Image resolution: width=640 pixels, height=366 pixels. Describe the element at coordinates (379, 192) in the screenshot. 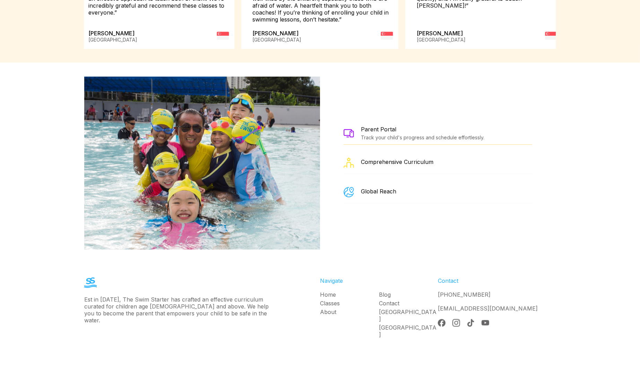

I see `div: Global Reach` at that location.